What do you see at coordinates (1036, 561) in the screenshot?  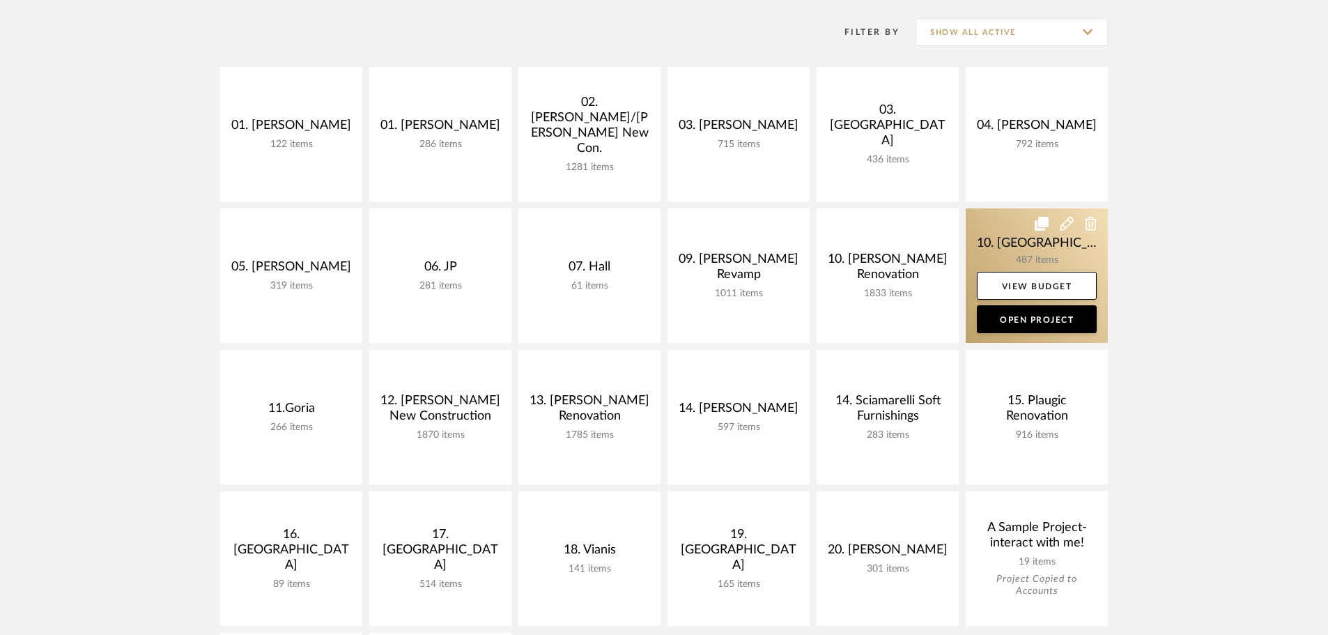 I see `div: 19 items` at bounding box center [1036, 561].